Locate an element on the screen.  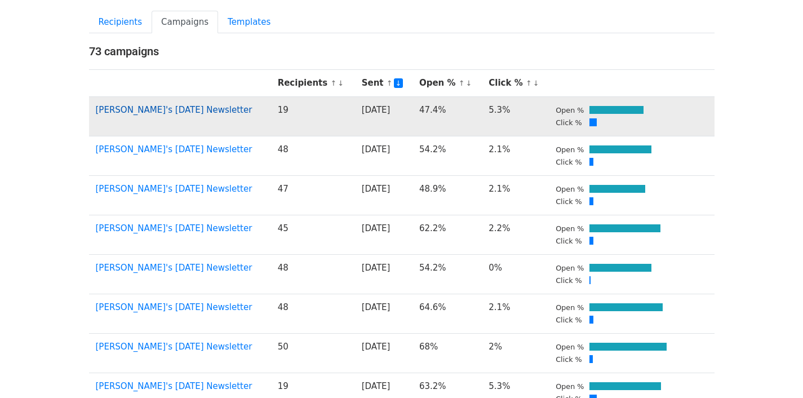
div: Chat Widget is located at coordinates (775, 371).